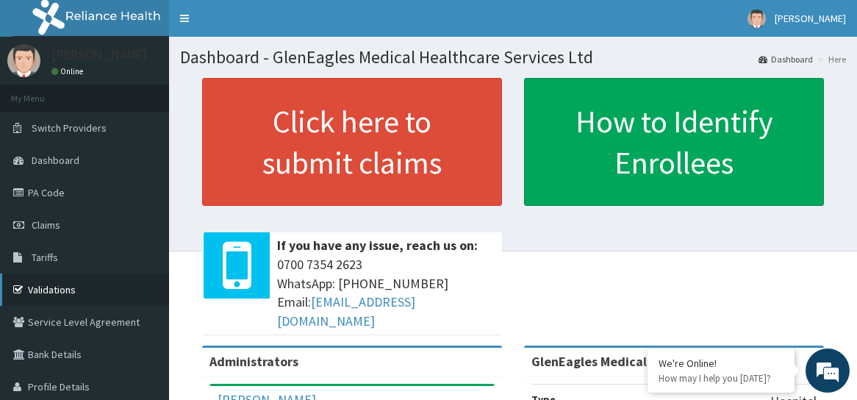 The height and width of the screenshot is (400, 857). What do you see at coordinates (259, 25) in the screenshot?
I see `div: Minimize live chat window` at bounding box center [259, 25].